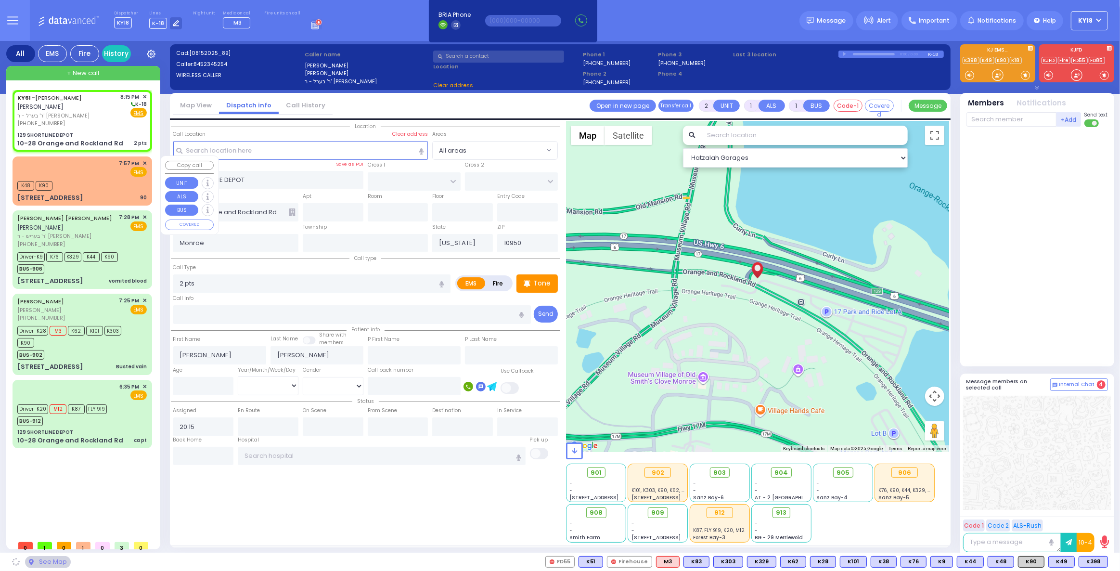 The image size is (1120, 571). I want to click on div: ARON ZEV POLACHECK, so click(757, 272).